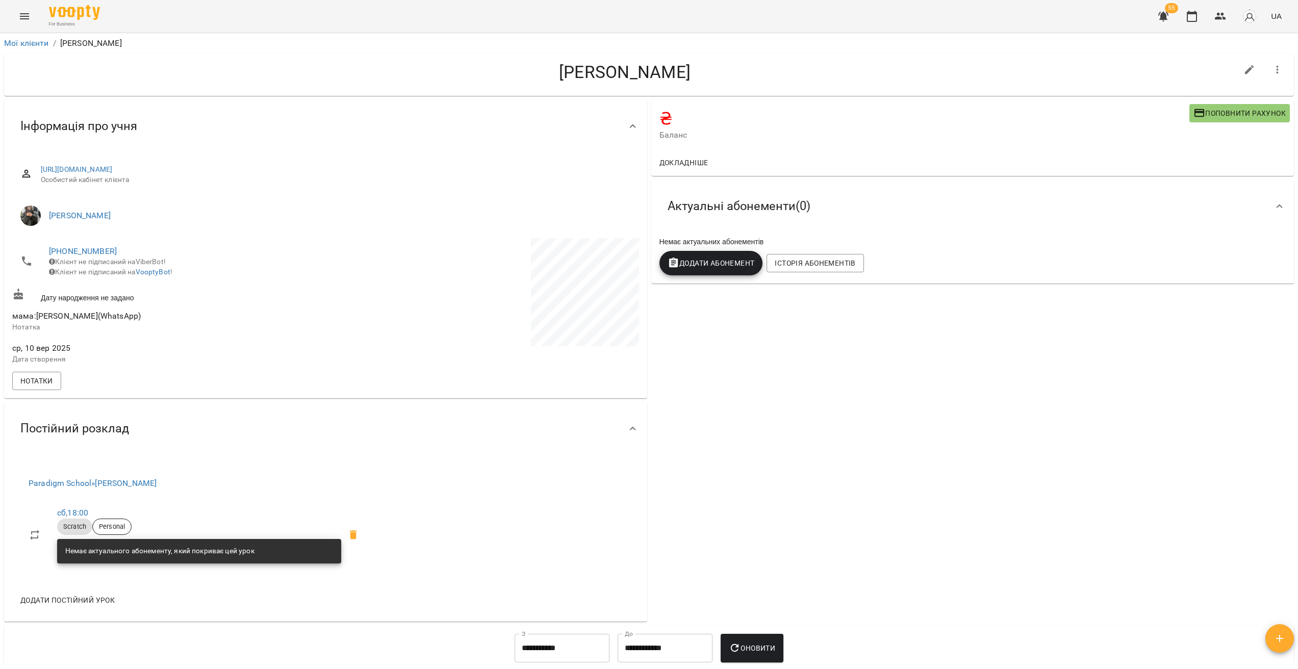  I want to click on span: UA, so click(1276, 16).